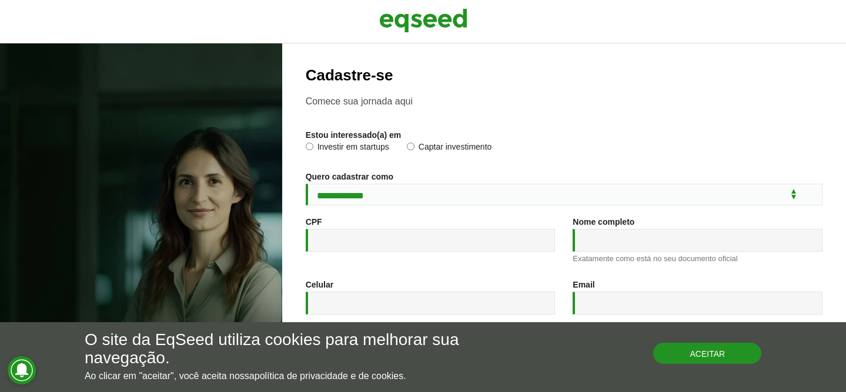 Image resolution: width=846 pixels, height=392 pixels. Describe the element at coordinates (329, 377) in the screenshot. I see `a: política de privacidade e de cookies` at that location.